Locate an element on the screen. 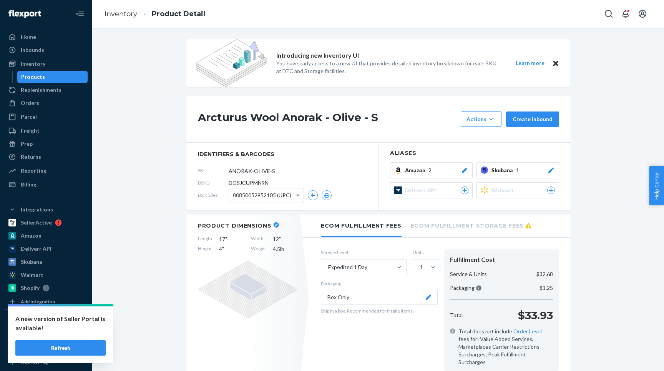 The width and height of the screenshot is (664, 371). h2: Aliases is located at coordinates (474, 153).